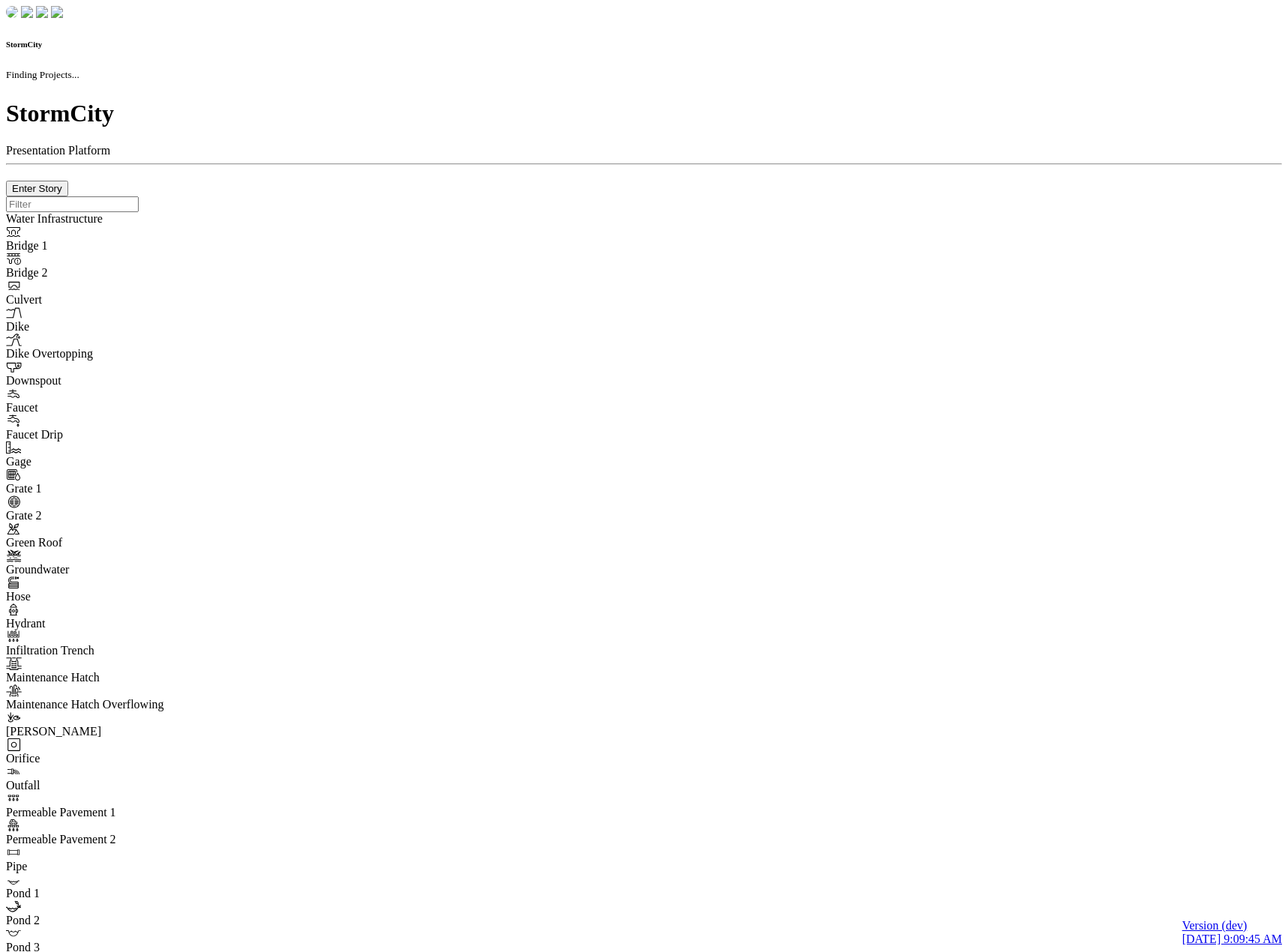  What do you see at coordinates (72, 204) in the screenshot?
I see `input: Filter` at bounding box center [72, 204].